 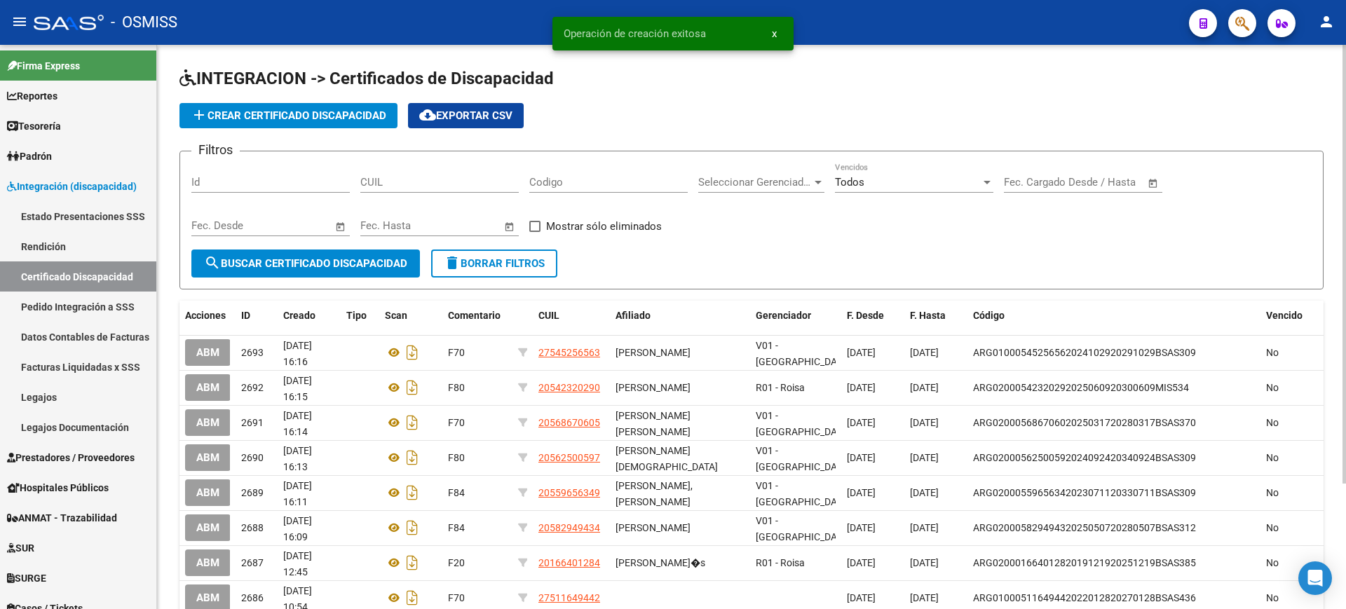 I want to click on datatable-header-cell: Código, so click(x=1114, y=315).